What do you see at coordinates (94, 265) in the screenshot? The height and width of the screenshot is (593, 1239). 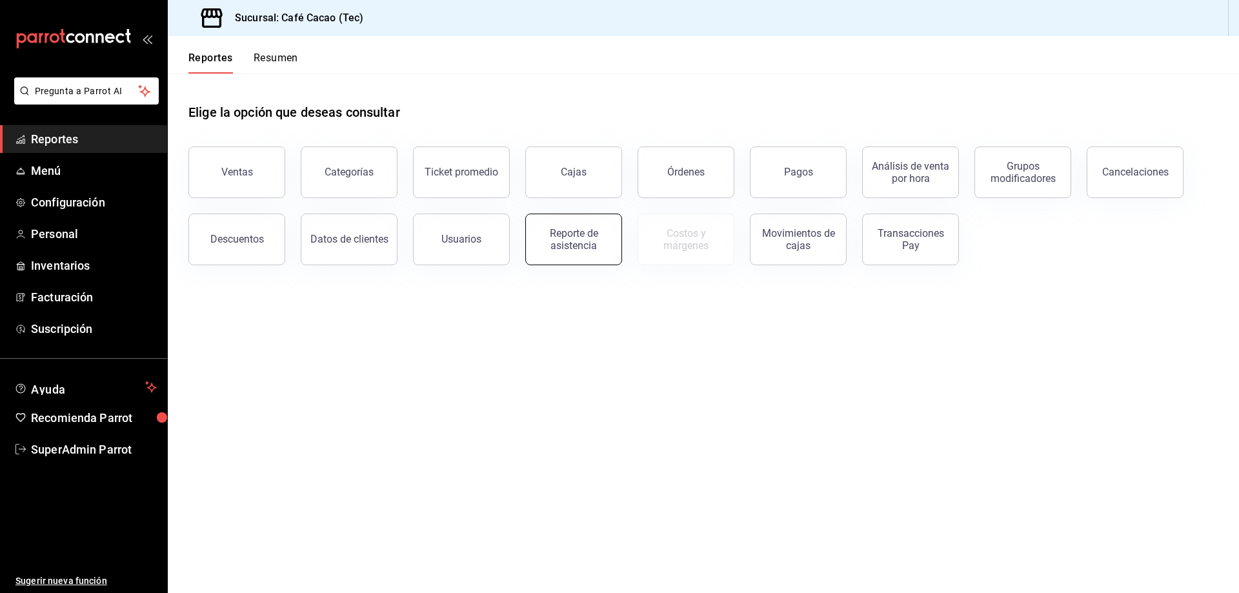 I see `span: Inventarios` at bounding box center [94, 265].